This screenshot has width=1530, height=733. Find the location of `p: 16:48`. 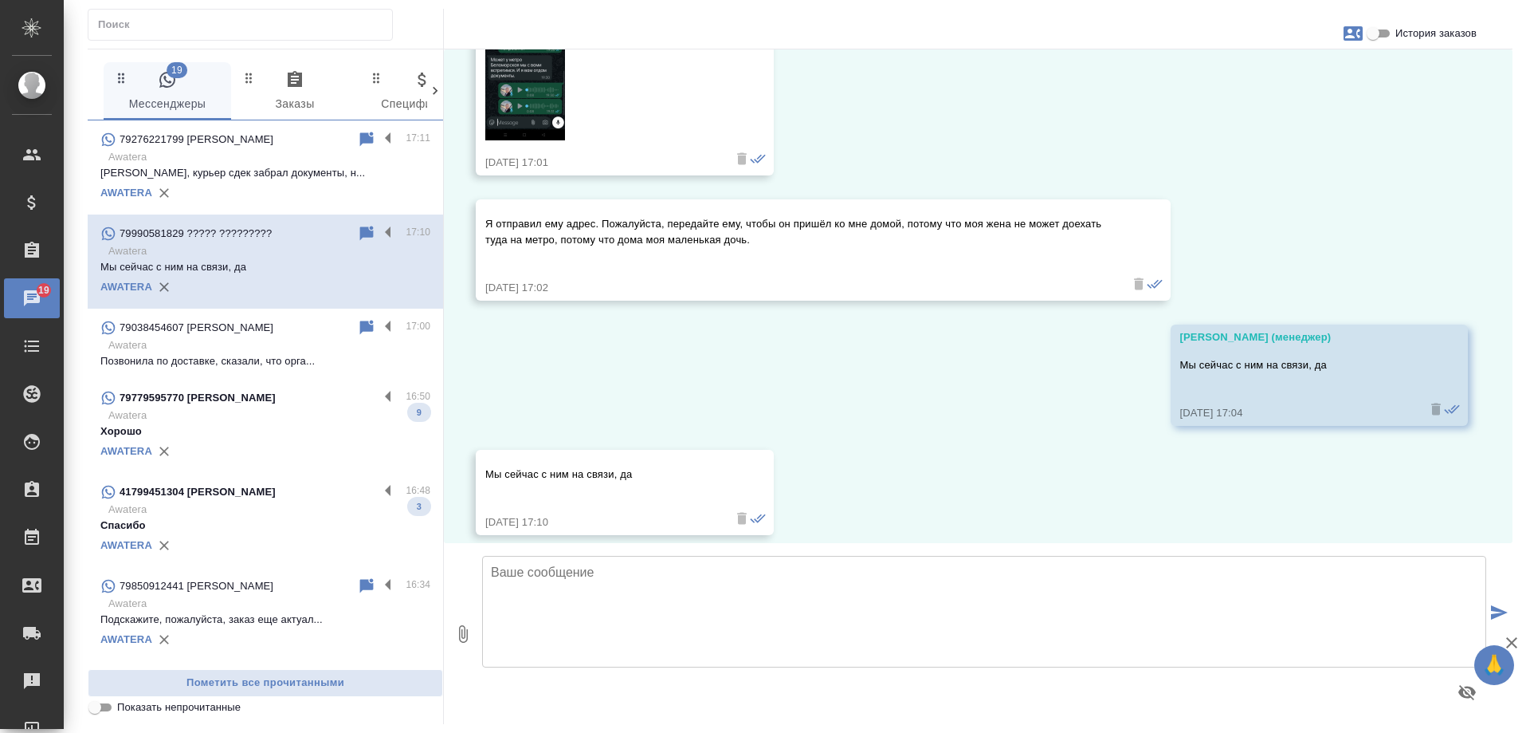

p: 16:48 is located at coordinates (418, 490).